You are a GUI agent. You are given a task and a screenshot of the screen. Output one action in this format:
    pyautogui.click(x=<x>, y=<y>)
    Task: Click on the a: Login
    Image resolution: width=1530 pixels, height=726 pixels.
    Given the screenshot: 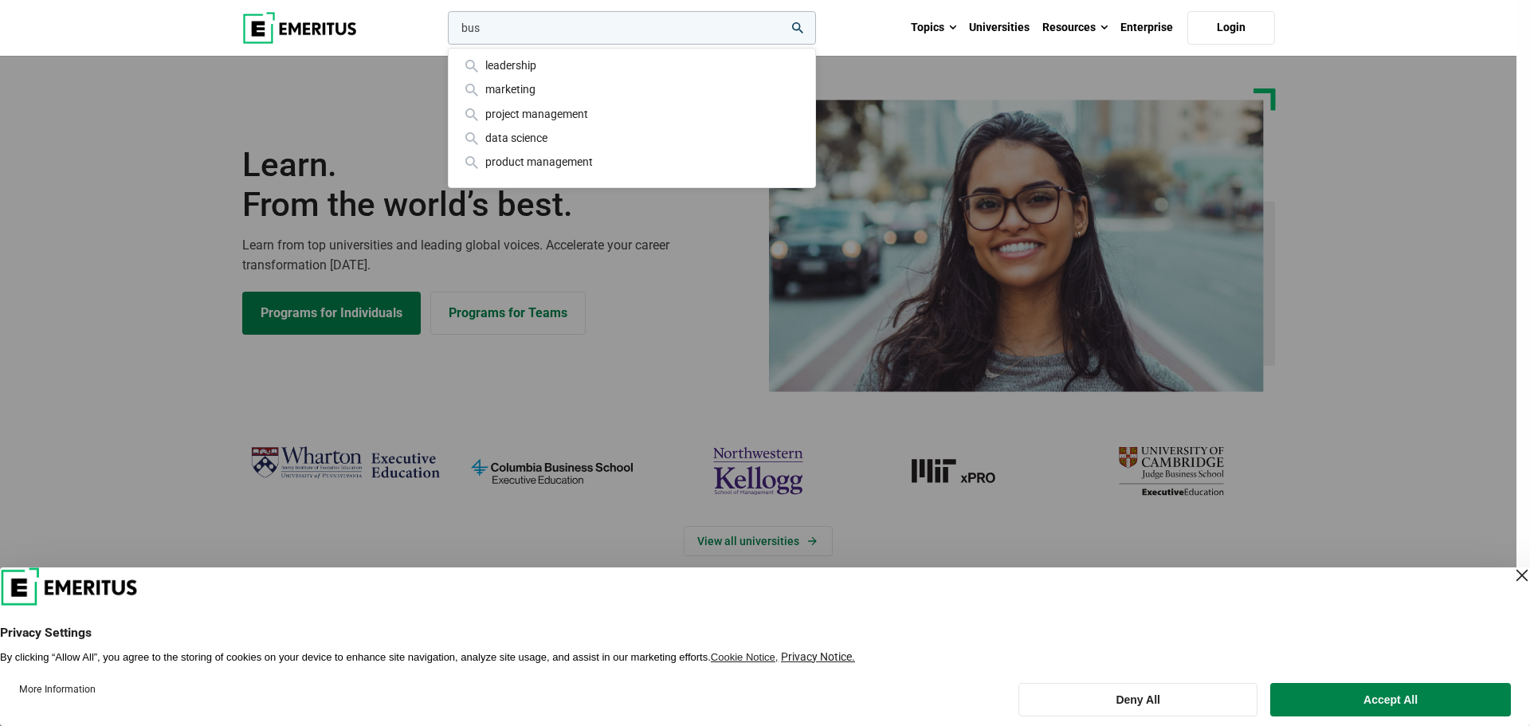 What is the action you would take?
    pyautogui.click(x=1231, y=28)
    